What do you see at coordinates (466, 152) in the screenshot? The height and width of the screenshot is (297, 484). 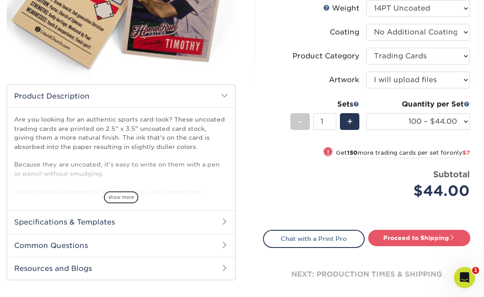 I see `span: $7` at bounding box center [466, 152].